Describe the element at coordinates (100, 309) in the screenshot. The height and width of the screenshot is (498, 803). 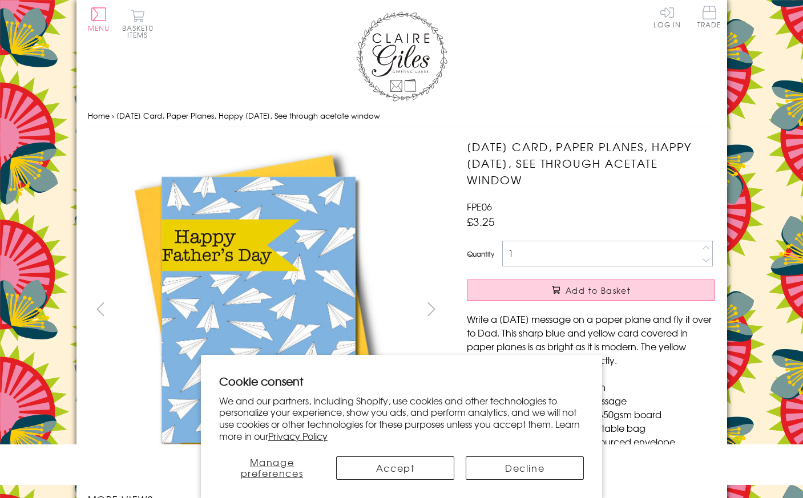
I see `button: prev` at that location.